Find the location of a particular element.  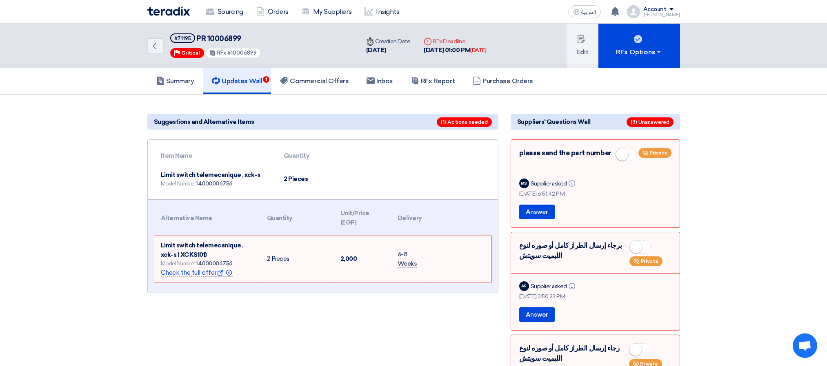

a: RFx Report is located at coordinates (432, 81).